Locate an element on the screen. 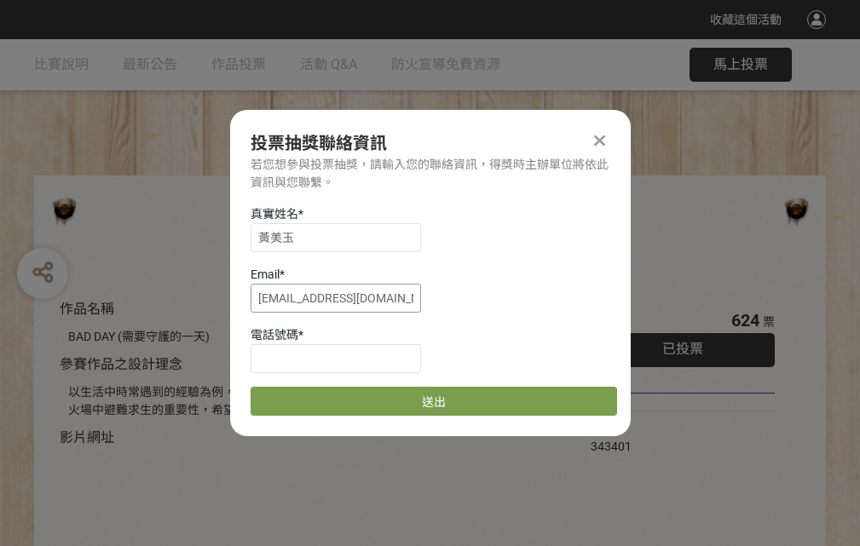 Image resolution: width=860 pixels, height=546 pixels. span: 作品名稱 is located at coordinates (87, 308).